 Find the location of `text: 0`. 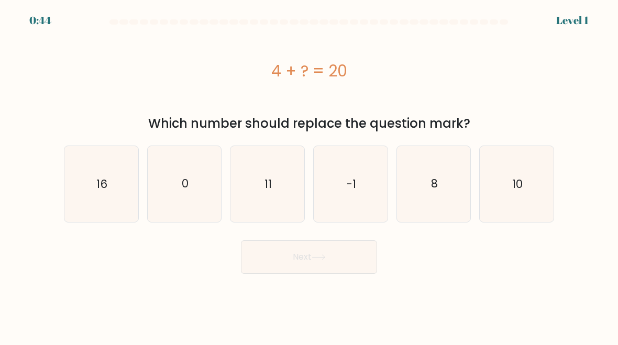

text: 0 is located at coordinates (185, 183).